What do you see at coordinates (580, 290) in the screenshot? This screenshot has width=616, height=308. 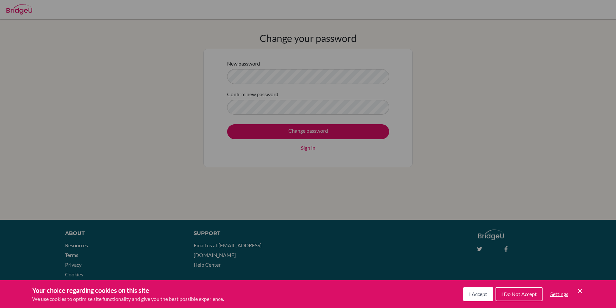 I see `button: Save and close` at bounding box center [580, 290].